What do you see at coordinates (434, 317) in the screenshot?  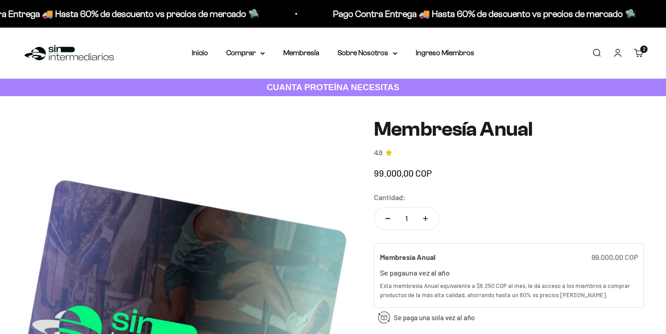 I see `span: Se paga una sola vez al año` at bounding box center [434, 317].